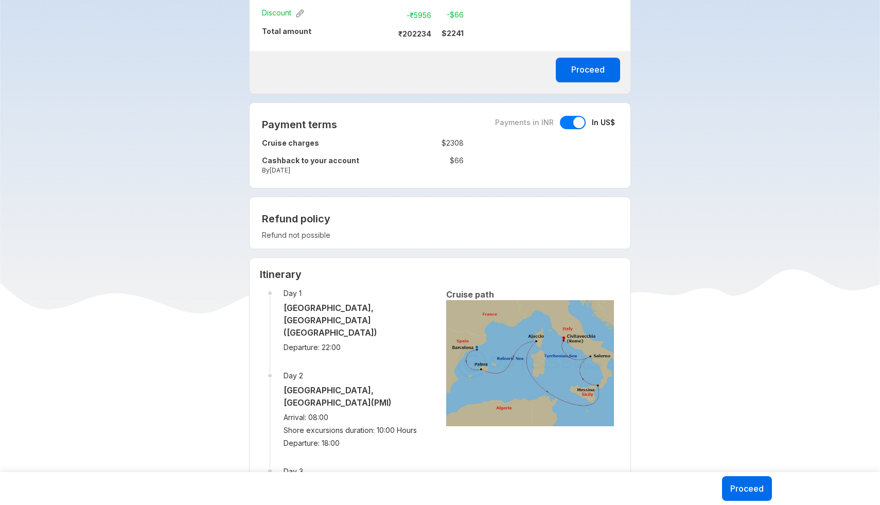  What do you see at coordinates (603, 123) in the screenshot?
I see `span: In US$` at bounding box center [603, 123].